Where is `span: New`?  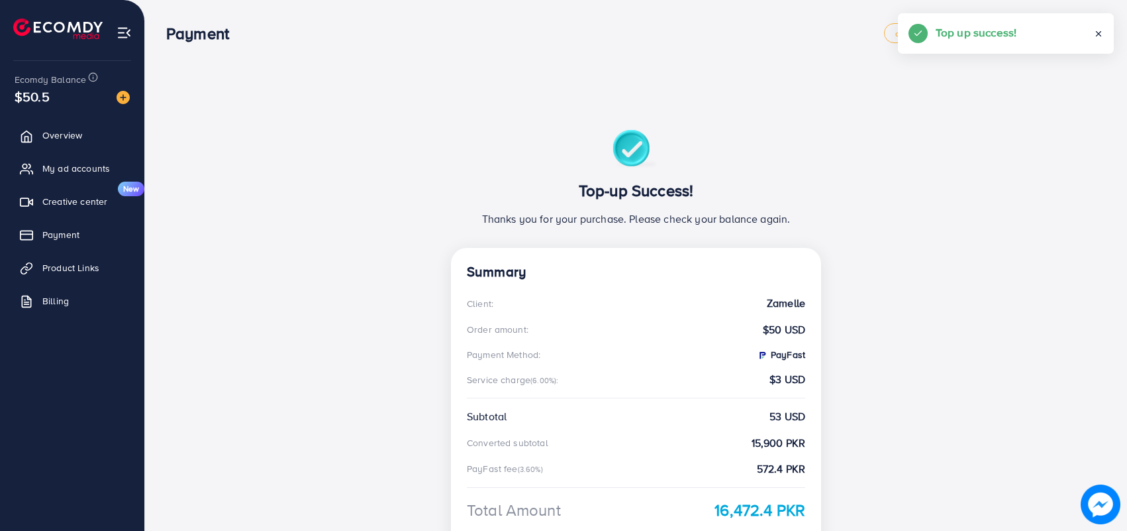 span: New is located at coordinates (131, 189).